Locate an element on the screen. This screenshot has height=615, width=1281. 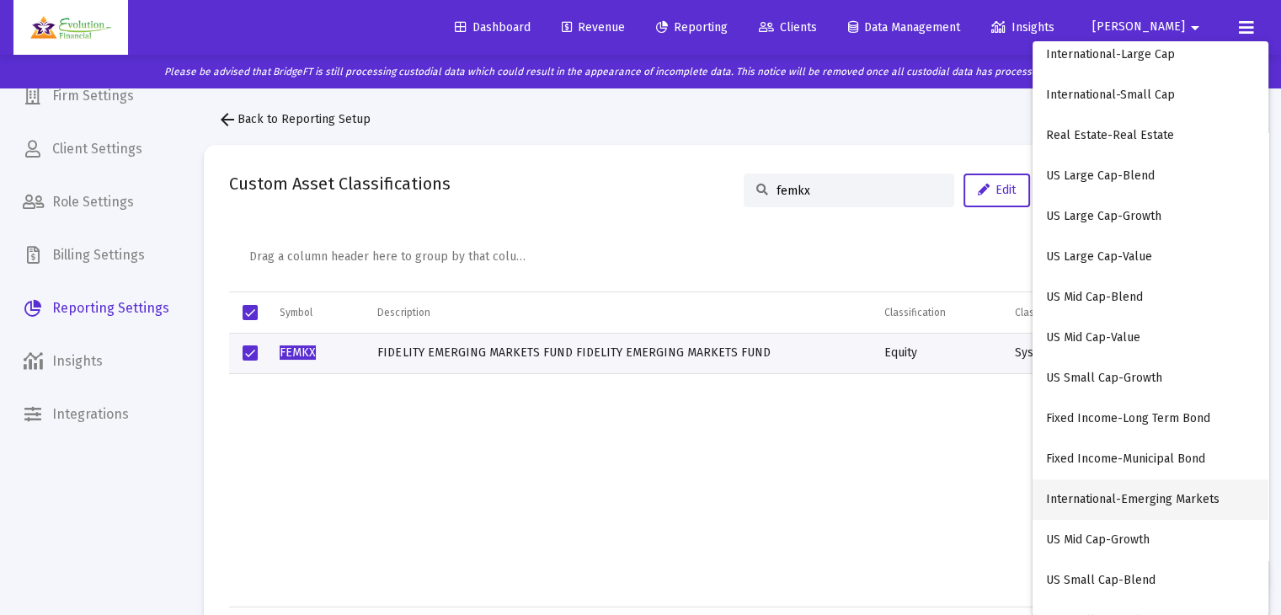
button: US Small Cap-Growth is located at coordinates (1150, 378).